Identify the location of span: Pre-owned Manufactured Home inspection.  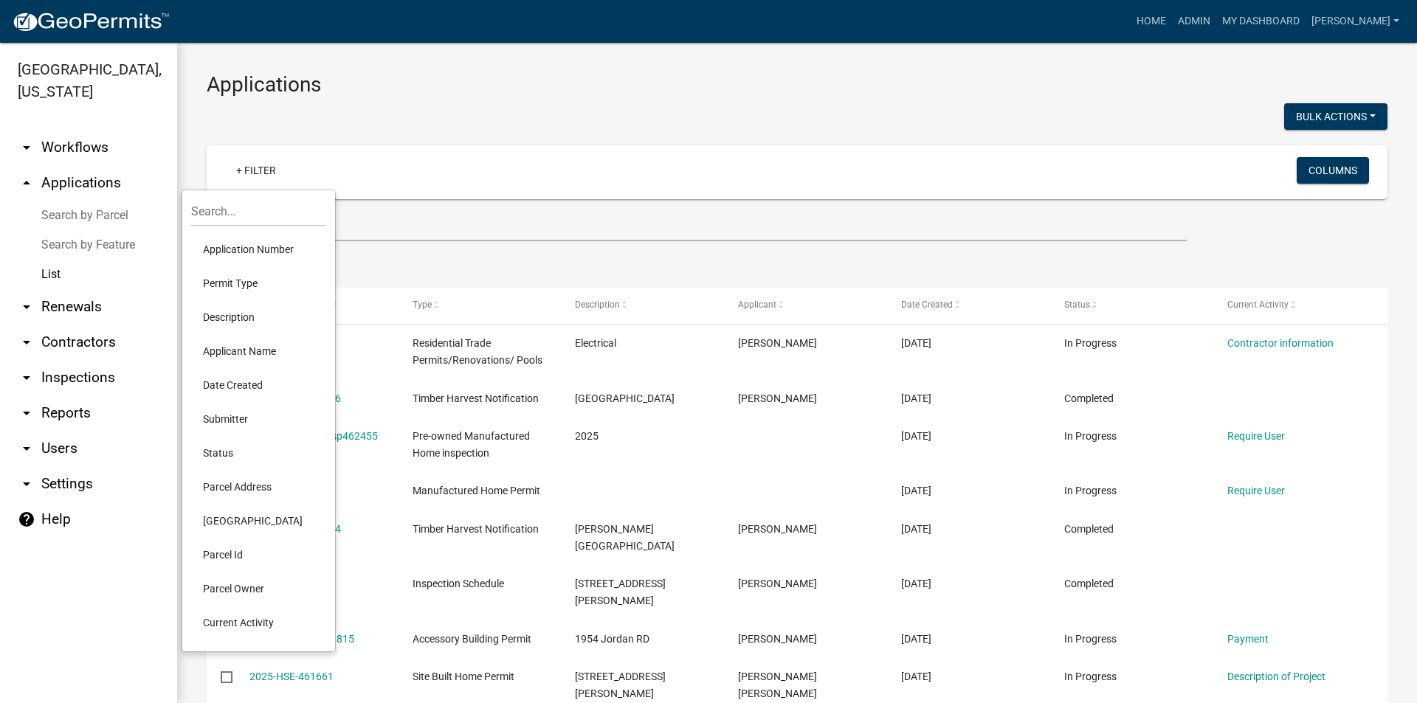
(471, 444).